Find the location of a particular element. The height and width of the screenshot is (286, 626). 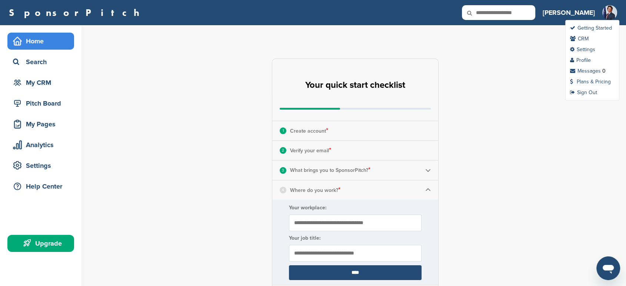

div: Home is located at coordinates (43, 41).